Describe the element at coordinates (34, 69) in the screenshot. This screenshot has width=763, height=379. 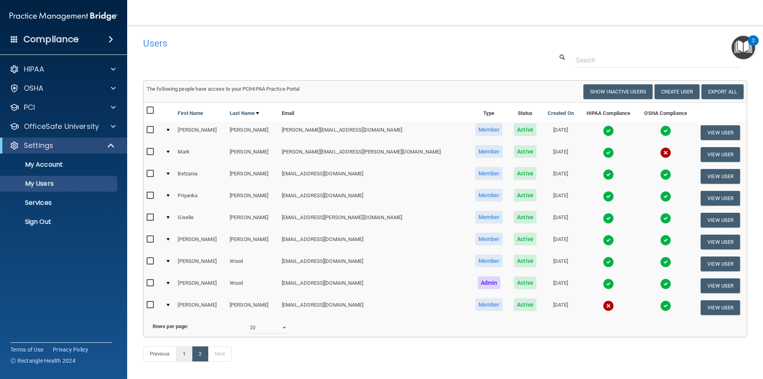
I see `p: HIPAA` at that location.